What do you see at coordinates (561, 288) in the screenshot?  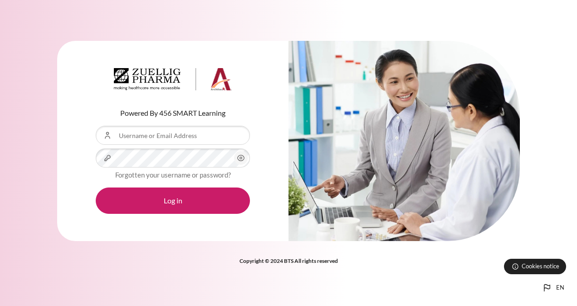 I see `span: en` at bounding box center [561, 288].